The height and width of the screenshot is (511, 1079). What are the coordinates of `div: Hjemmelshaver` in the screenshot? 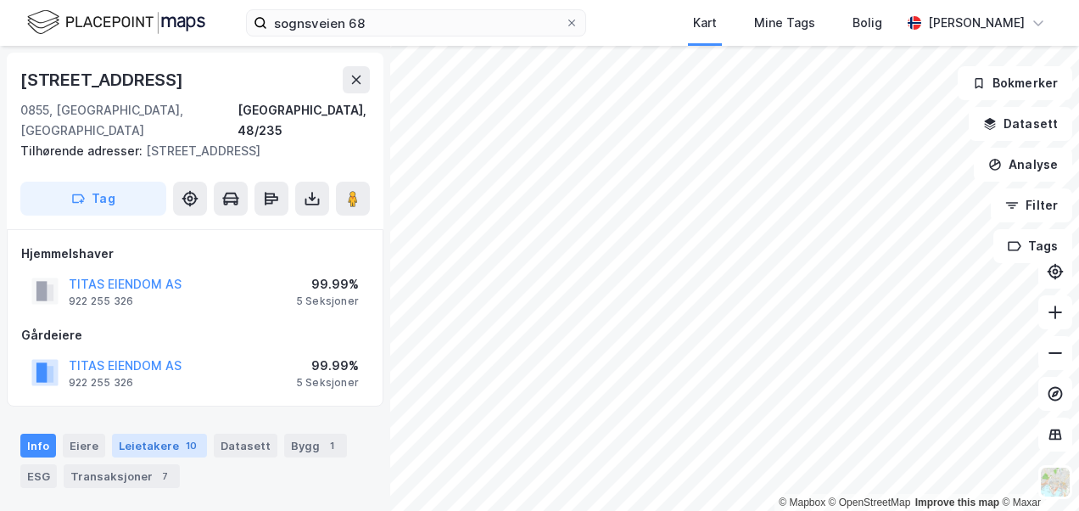 It's located at (195, 254).